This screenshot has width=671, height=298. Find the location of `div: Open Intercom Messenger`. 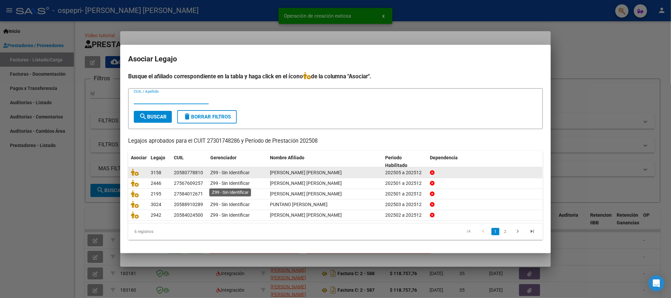

div: Open Intercom Messenger is located at coordinates (657, 283).